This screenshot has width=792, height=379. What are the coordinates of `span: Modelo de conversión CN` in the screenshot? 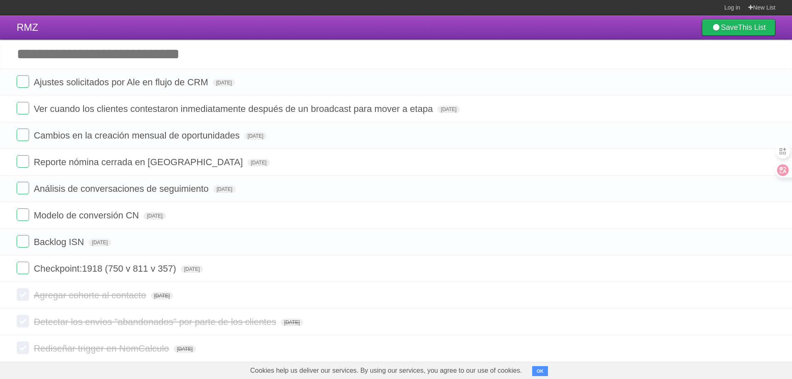 It's located at (87, 215).